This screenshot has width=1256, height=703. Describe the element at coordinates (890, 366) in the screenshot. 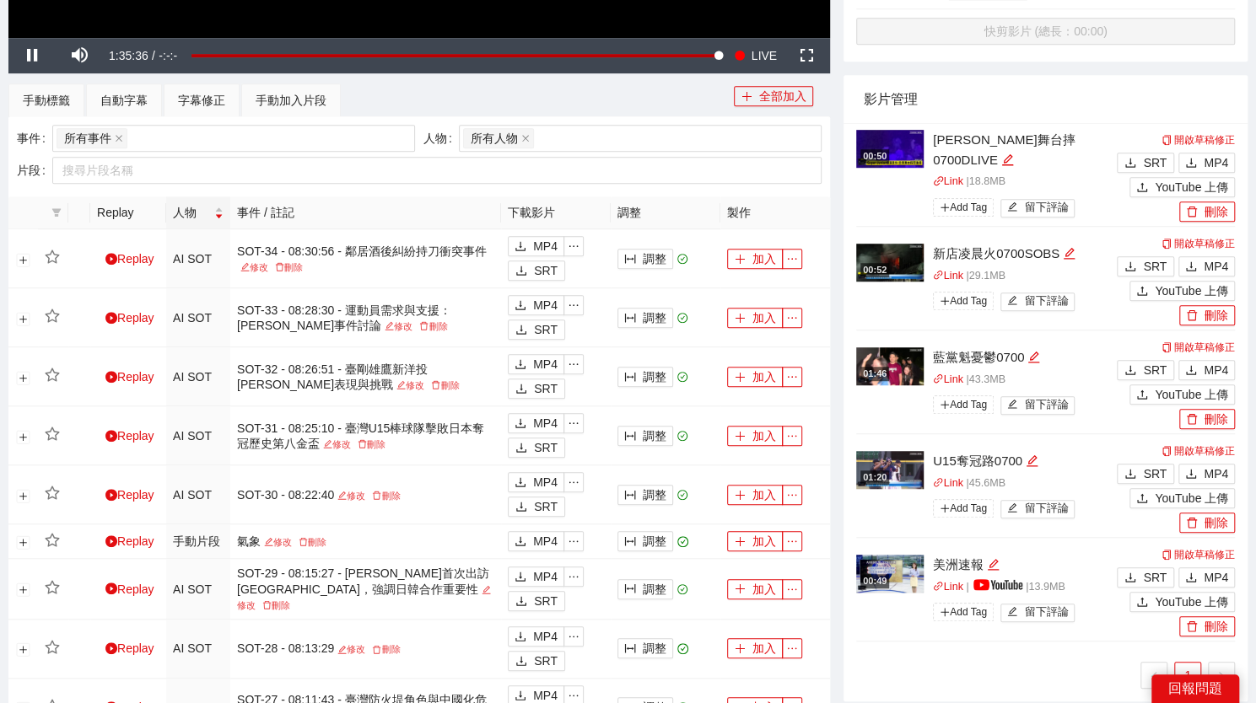

I see `img: ae36d075-6887-44c2-8664-14710cfd73a7.jpg` at that location.